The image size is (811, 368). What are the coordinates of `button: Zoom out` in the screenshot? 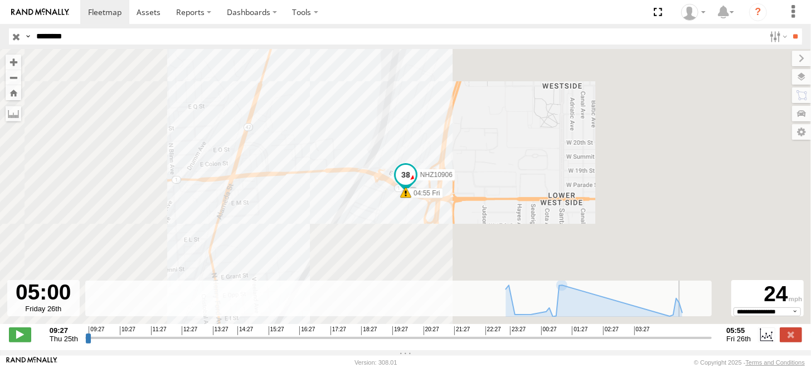 It's located at (13, 77).